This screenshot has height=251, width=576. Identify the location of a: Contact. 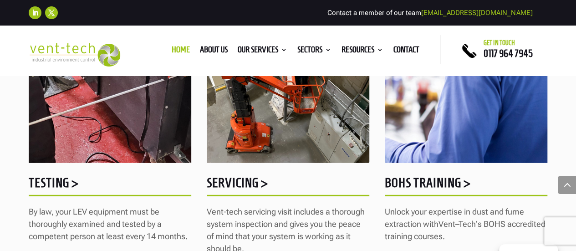
(406, 51).